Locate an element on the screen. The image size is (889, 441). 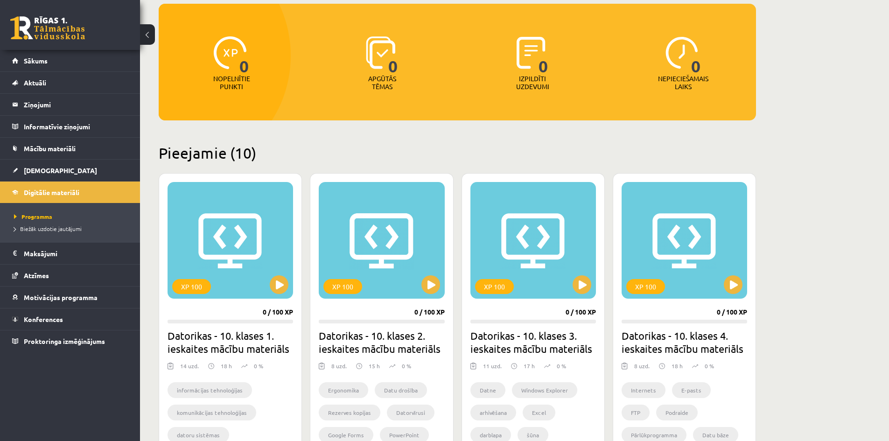
p: Nopelnītie punkti is located at coordinates (232, 83).